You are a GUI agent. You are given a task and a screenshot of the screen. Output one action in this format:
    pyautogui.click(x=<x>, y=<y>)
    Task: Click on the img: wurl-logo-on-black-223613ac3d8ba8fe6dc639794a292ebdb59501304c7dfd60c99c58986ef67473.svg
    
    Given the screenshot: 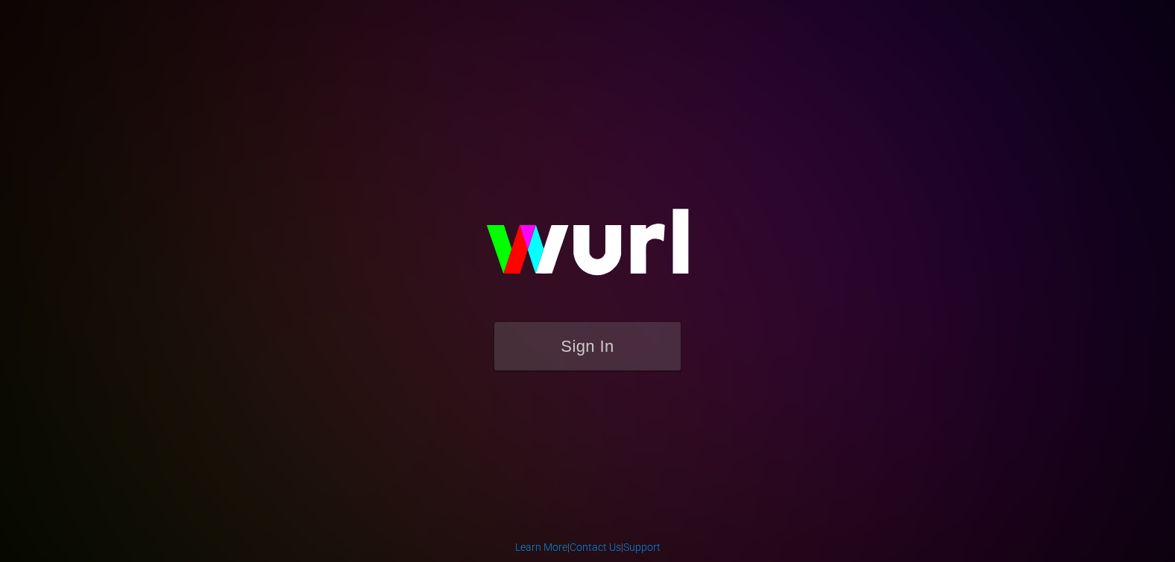 What is the action you would take?
    pyautogui.click(x=587, y=249)
    